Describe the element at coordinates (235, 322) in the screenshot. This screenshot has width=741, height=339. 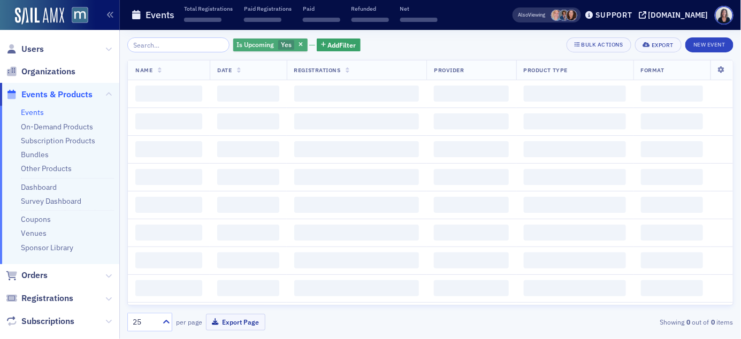
I see `button: Export Page` at that location.